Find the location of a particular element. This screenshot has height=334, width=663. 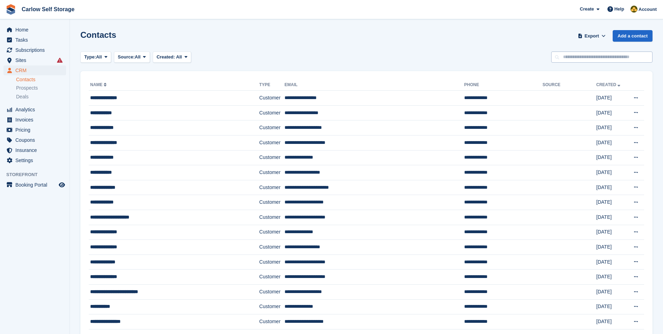

button: Created: All is located at coordinates (172, 57).